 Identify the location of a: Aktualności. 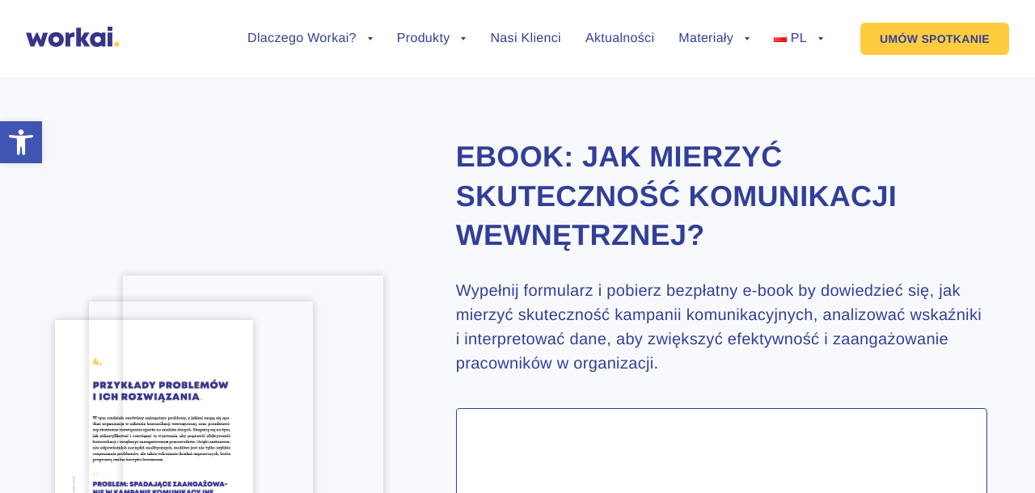
(619, 39).